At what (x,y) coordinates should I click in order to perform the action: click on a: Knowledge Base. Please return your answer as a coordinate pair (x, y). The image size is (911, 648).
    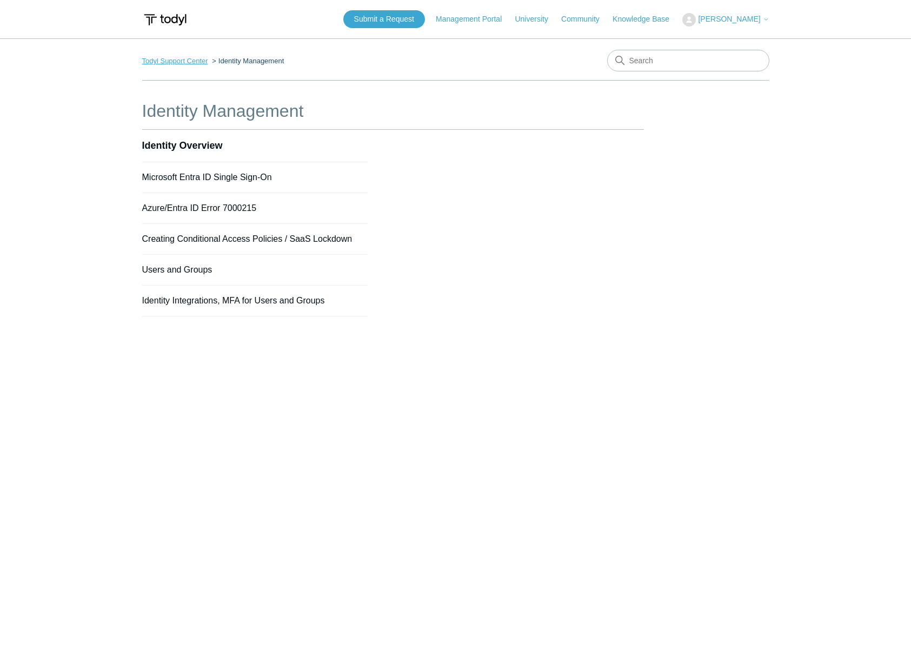
    Looking at the image, I should click on (646, 19).